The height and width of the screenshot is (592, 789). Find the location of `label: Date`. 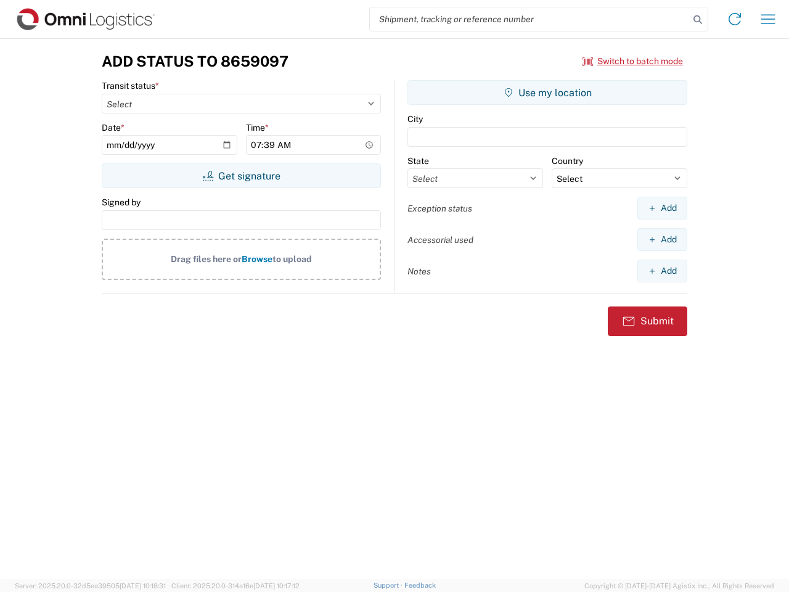

label: Date is located at coordinates (113, 128).